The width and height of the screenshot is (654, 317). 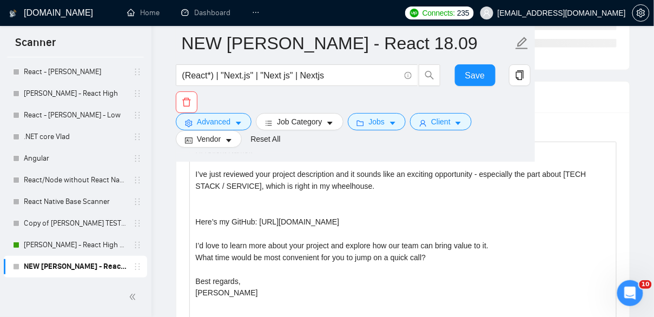 What do you see at coordinates (641, 13) in the screenshot?
I see `button: setting` at bounding box center [641, 13].